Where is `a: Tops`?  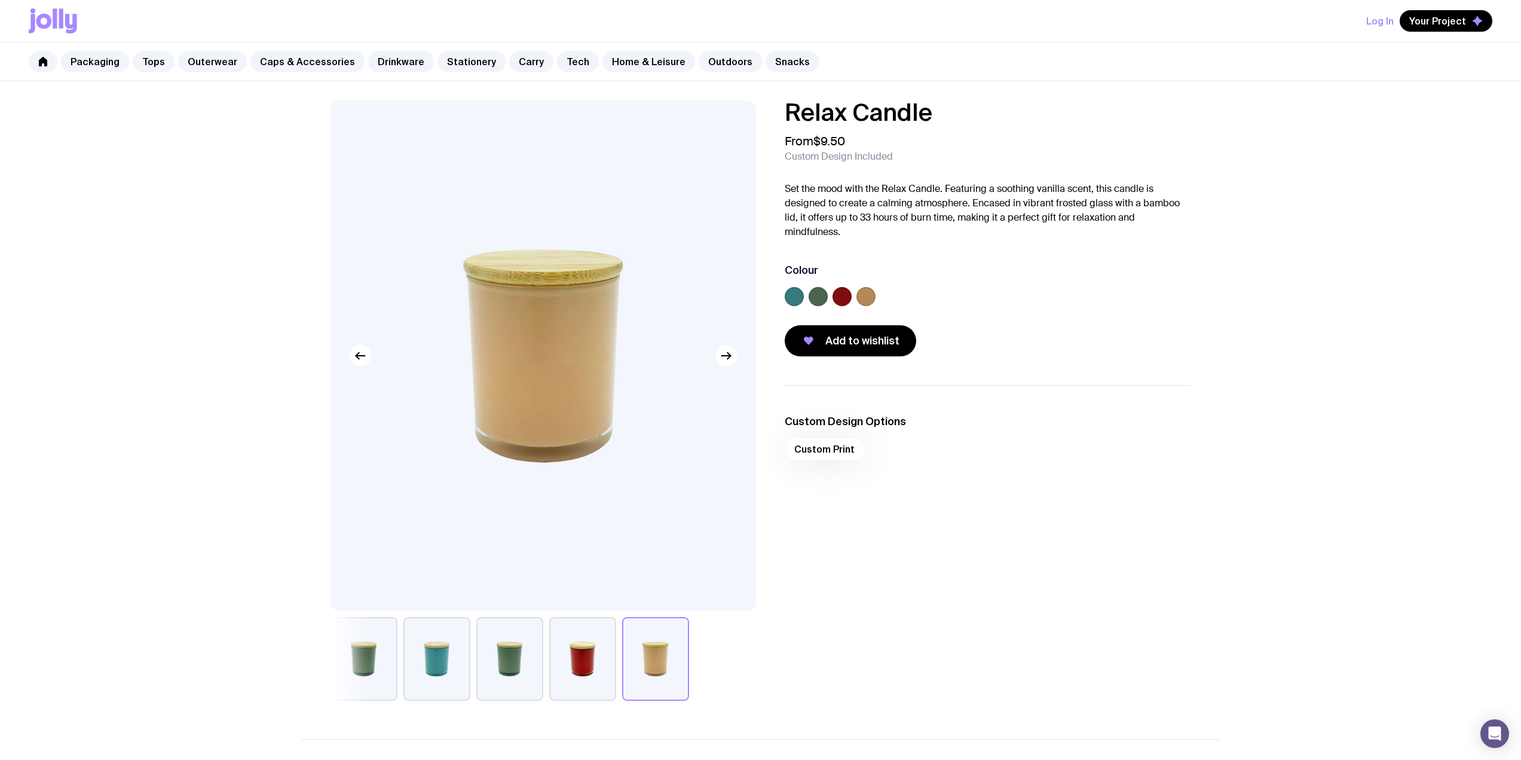 a: Tops is located at coordinates (154, 62).